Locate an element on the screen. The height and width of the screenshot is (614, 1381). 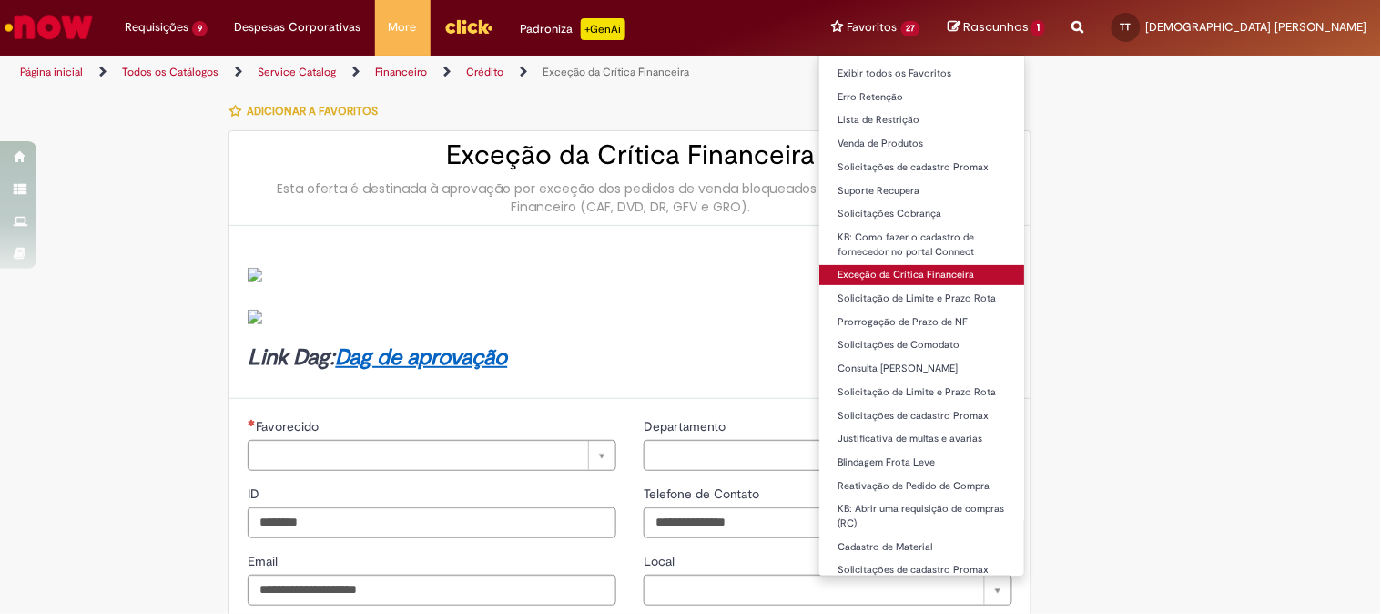
a: KB: Como fazer o cadastro de fornecedor no portal Connect is located at coordinates (922, 244).